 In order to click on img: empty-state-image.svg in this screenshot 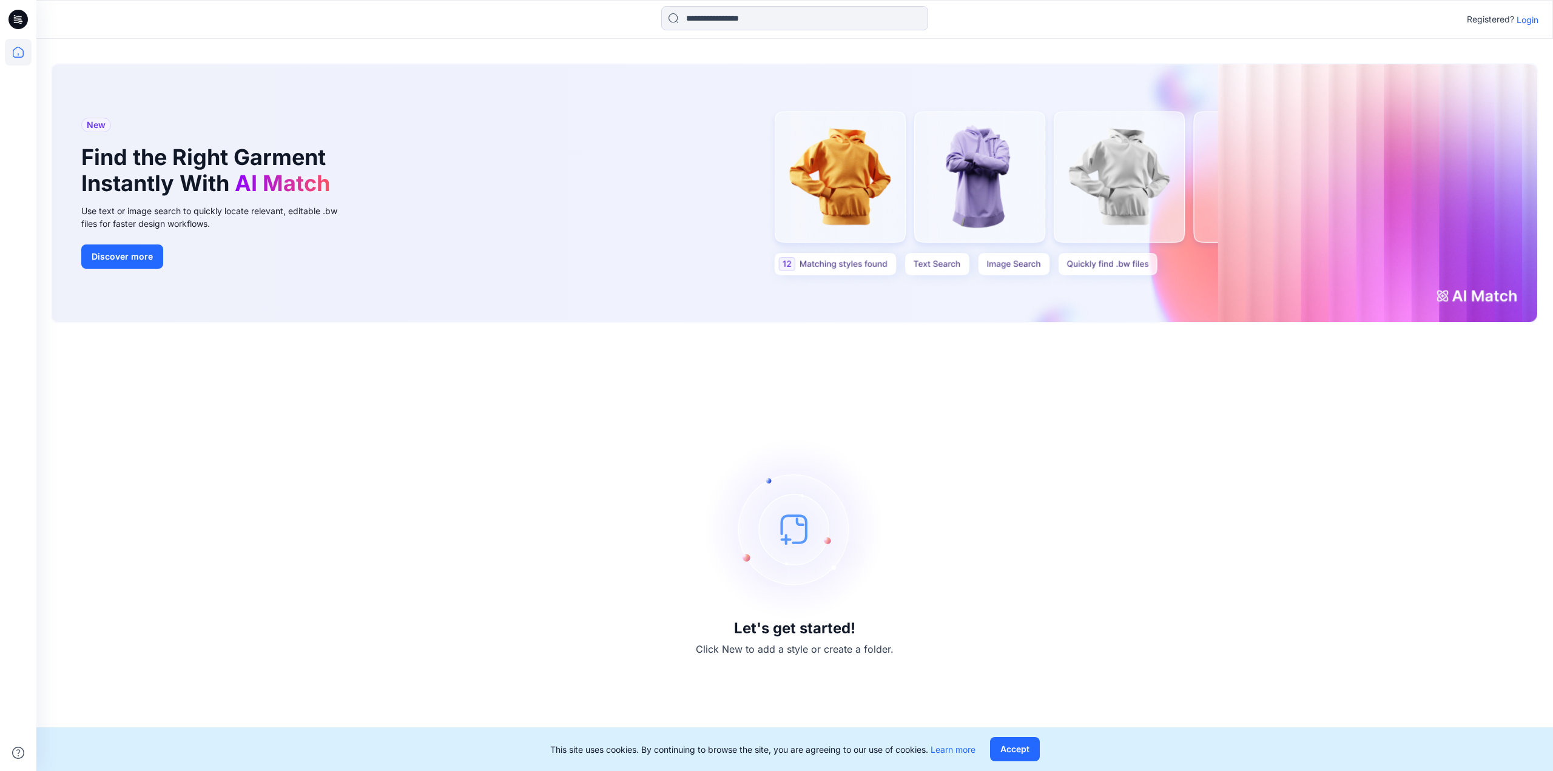, I will do `click(795, 529)`.